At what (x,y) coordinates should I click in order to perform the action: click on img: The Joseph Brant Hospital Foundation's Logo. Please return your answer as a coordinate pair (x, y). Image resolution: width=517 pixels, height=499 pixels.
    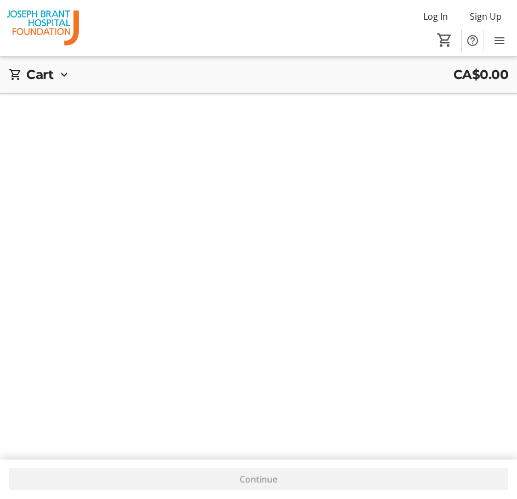
    Looking at the image, I should click on (43, 28).